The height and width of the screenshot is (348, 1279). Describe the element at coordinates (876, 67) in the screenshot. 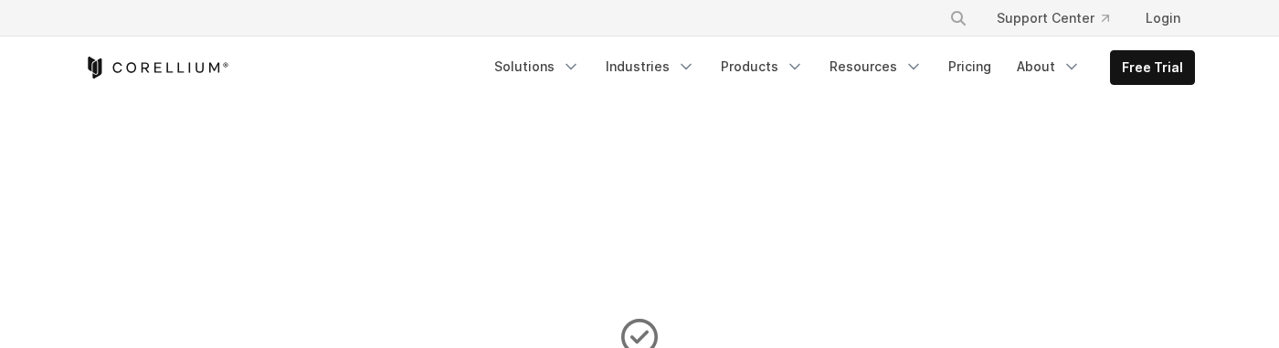

I see `a: Resources` at that location.